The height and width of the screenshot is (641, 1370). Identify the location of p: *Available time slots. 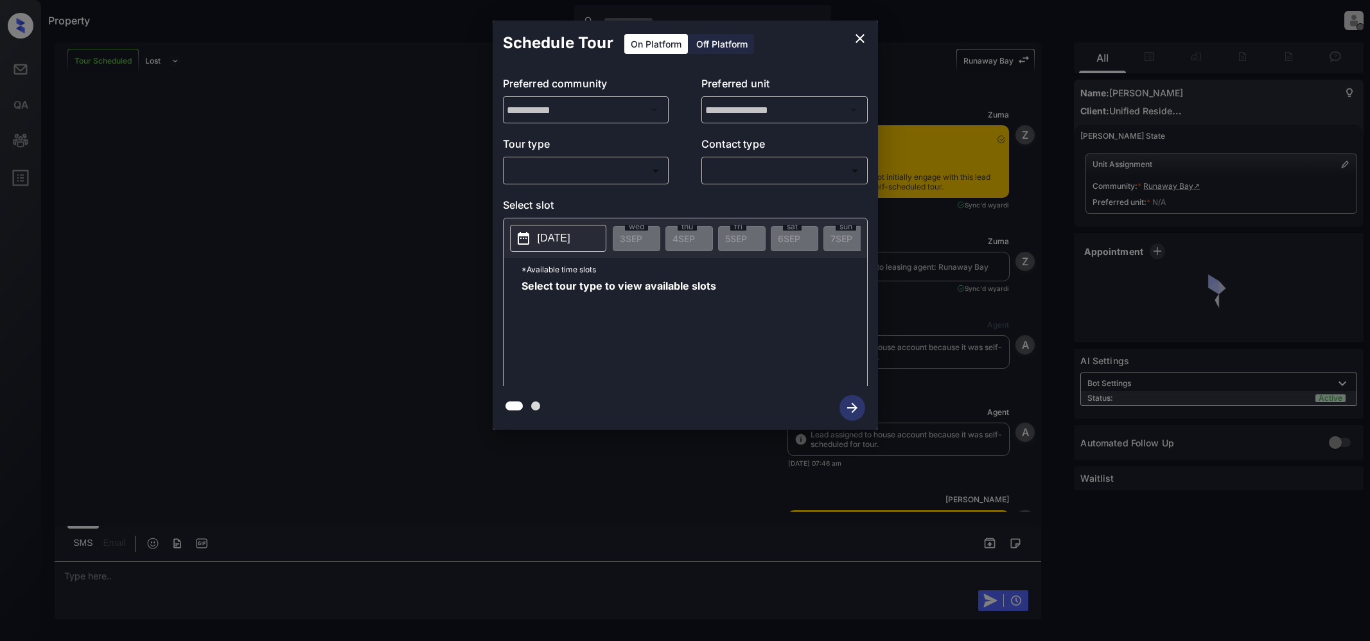
(695, 269).